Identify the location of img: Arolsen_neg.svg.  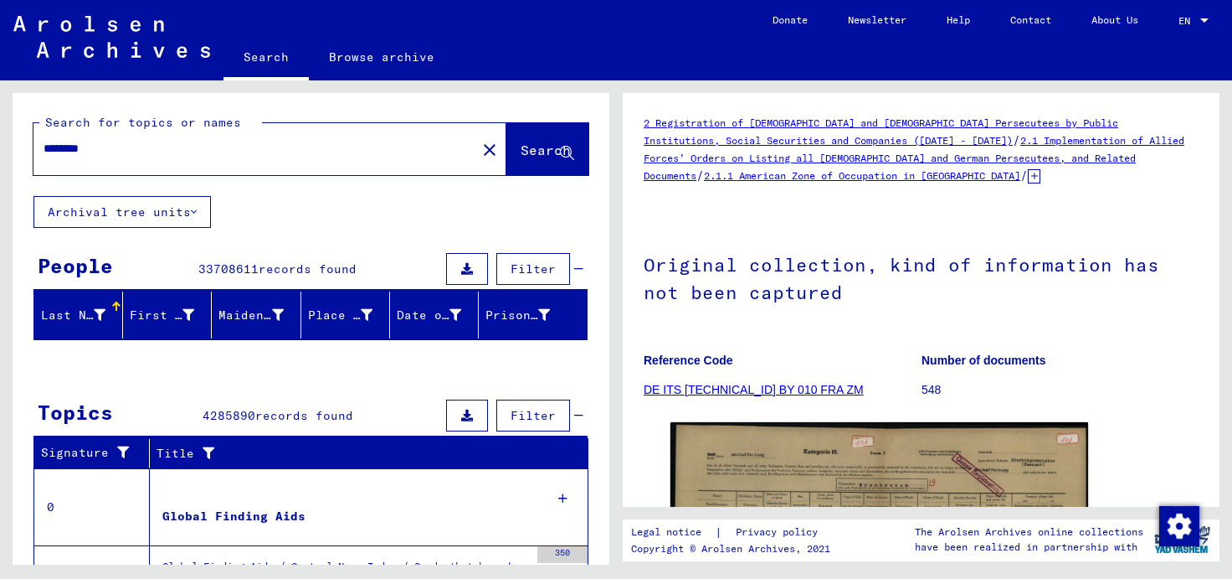
(111, 37).